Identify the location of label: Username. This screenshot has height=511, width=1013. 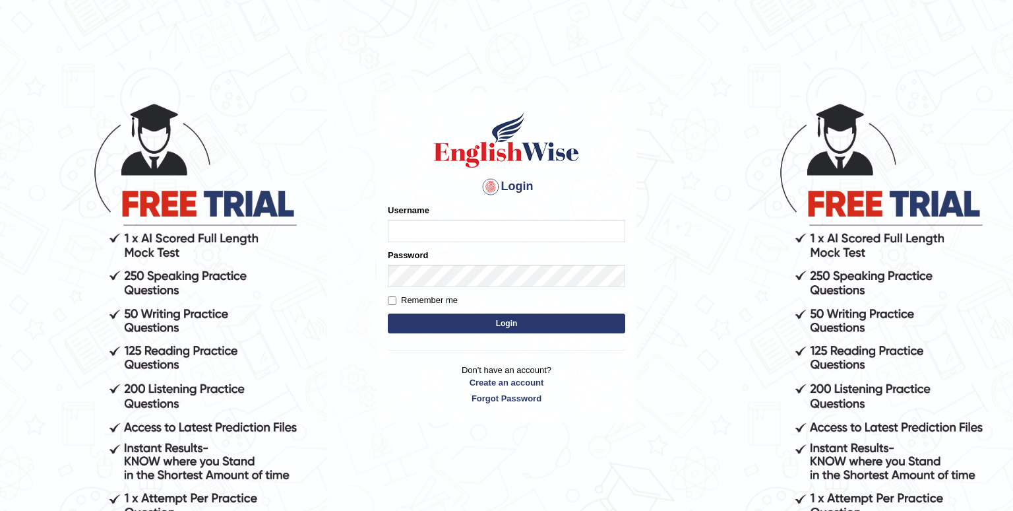
(408, 210).